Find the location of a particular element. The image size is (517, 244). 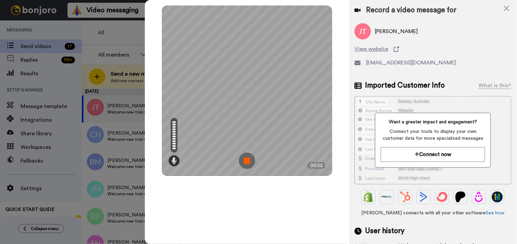

img: Patreon is located at coordinates (461, 197).